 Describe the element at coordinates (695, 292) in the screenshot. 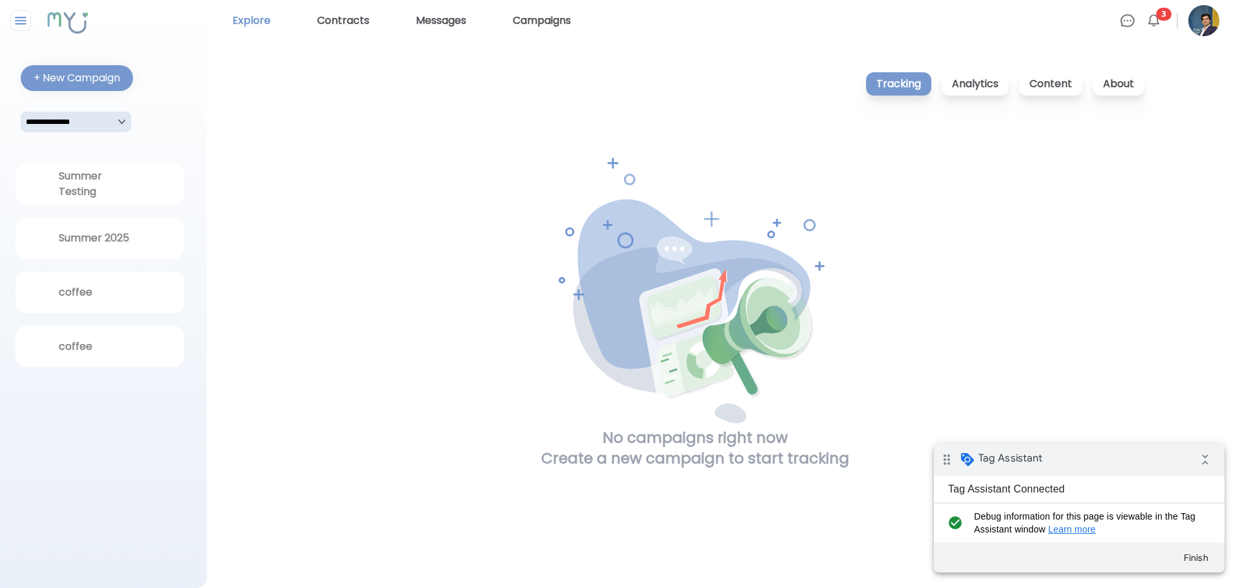

I see `img: No Campaigns right now` at that location.